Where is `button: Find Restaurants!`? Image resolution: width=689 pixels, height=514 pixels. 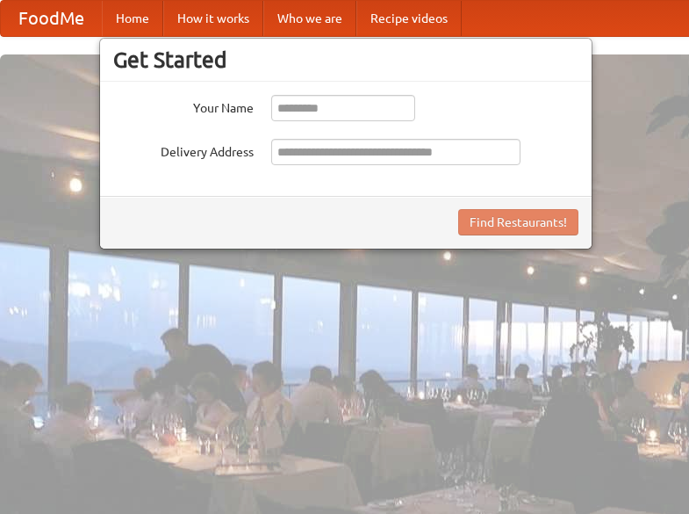 button: Find Restaurants! is located at coordinates (518, 222).